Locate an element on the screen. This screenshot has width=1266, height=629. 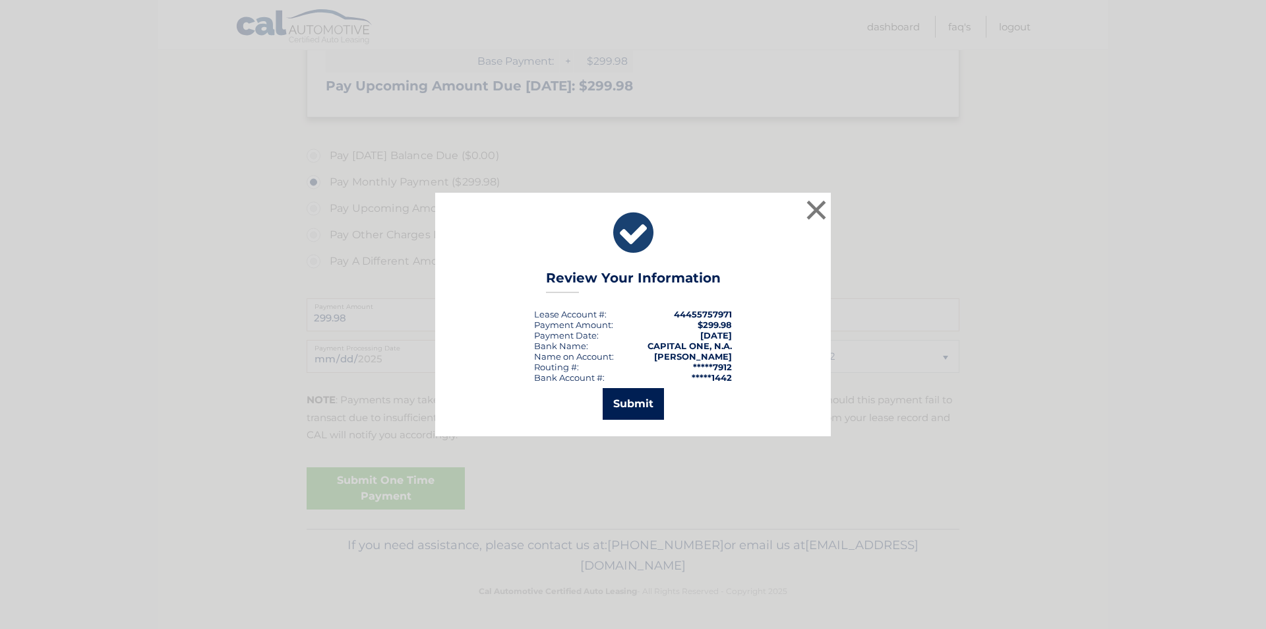
strong: 44455757971 is located at coordinates (703, 314).